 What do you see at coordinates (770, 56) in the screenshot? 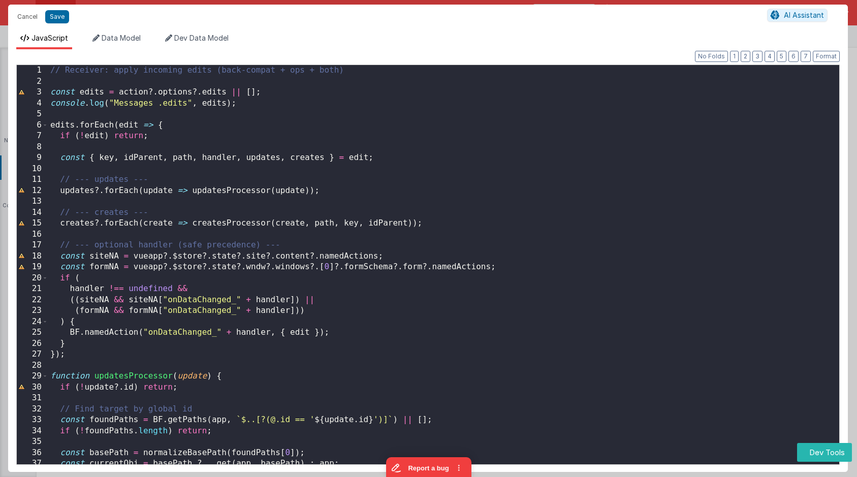
I see `button: 4` at bounding box center [770, 56].